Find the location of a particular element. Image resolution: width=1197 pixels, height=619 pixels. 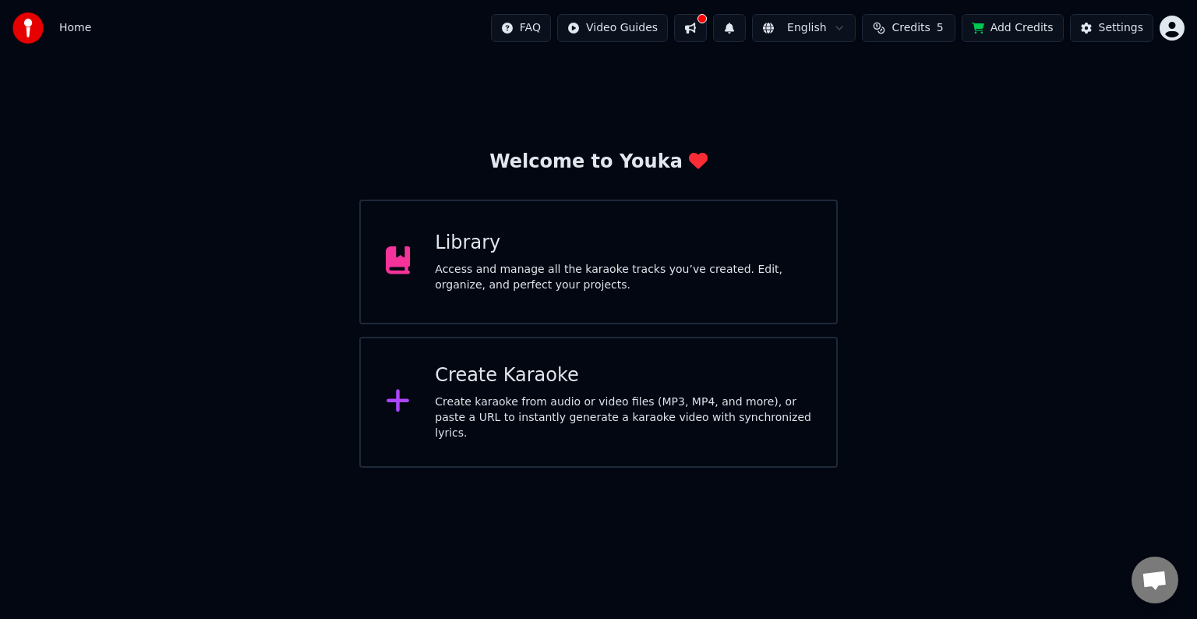

button: Video Guides is located at coordinates (612, 28).